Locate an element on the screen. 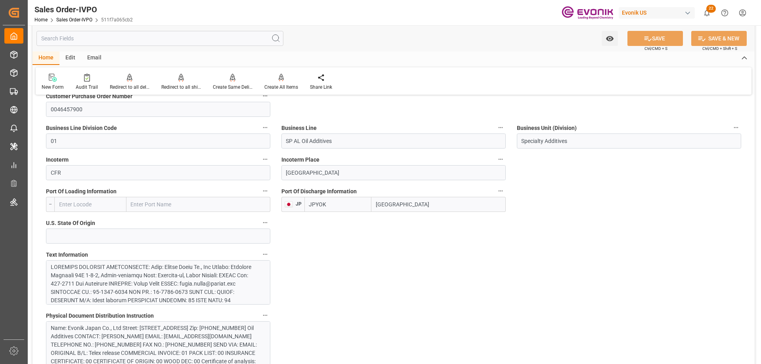 The width and height of the screenshot is (761, 364). img: Evonik-brand-mark-Deep-Purple-RGB.jpeg_1700498283.jpeg is located at coordinates (587, 13).